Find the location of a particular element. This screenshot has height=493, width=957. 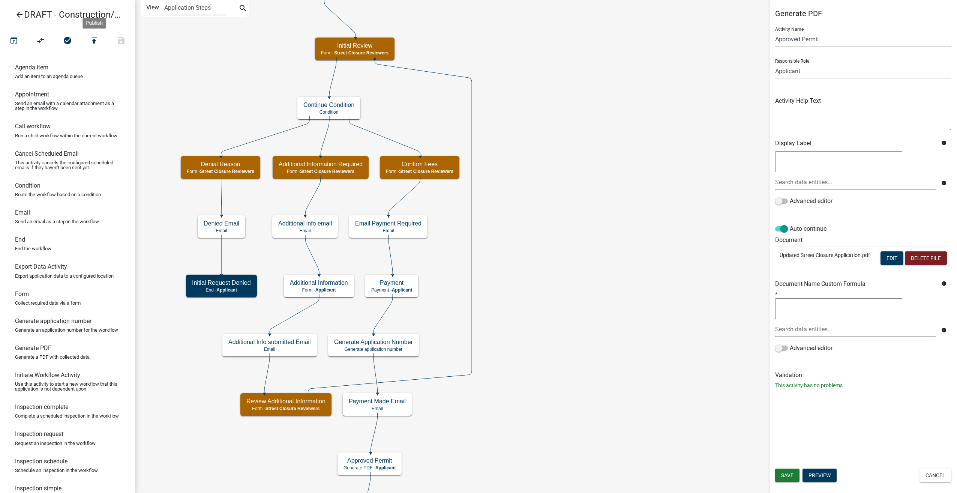

i: check_circle is located at coordinates (68, 41).